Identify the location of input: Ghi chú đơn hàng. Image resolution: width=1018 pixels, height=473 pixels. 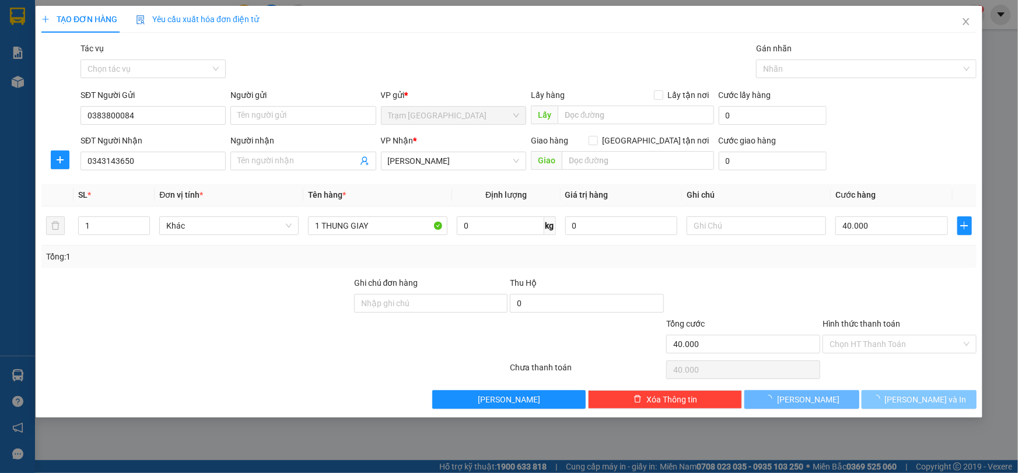
(431, 303).